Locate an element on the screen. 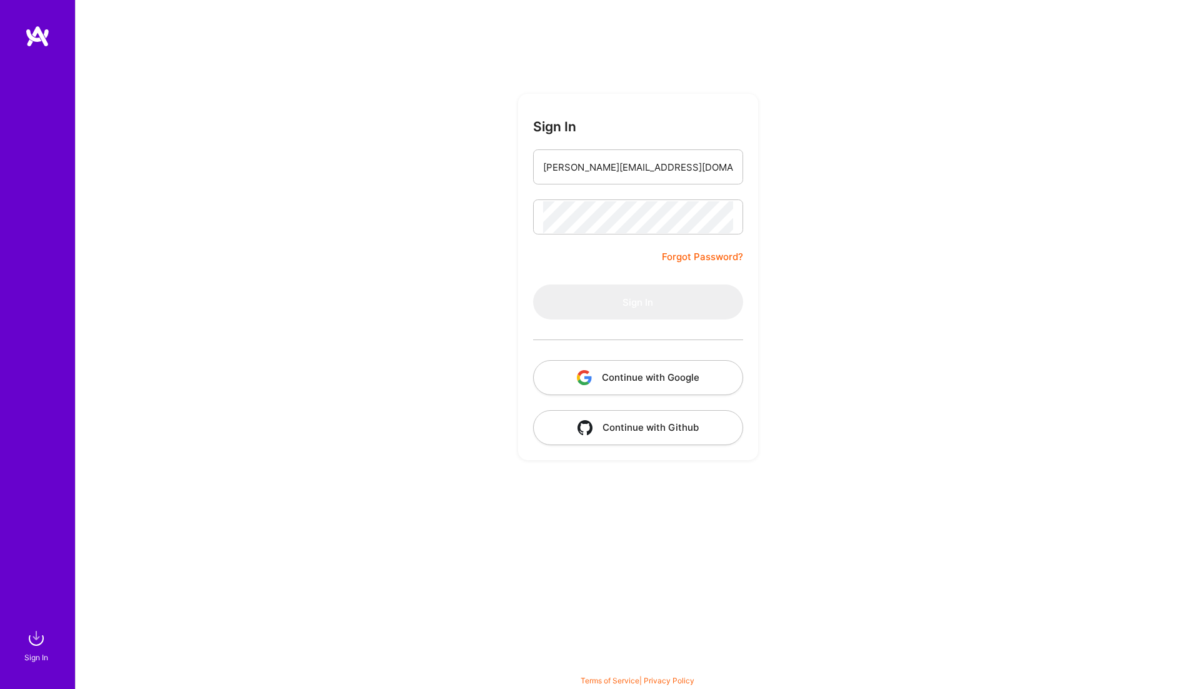 The image size is (1200, 689). img: logo is located at coordinates (37, 36).